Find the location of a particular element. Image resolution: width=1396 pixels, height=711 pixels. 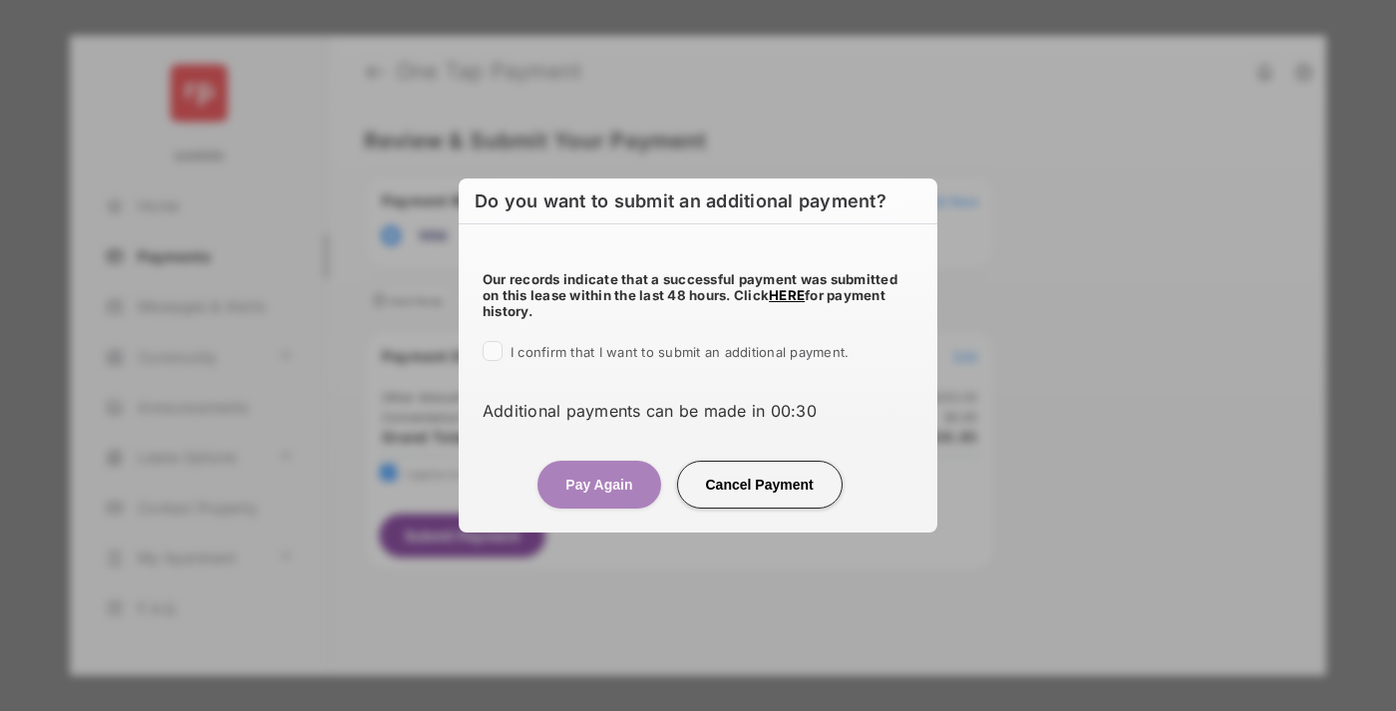

button: Pay Again is located at coordinates (598, 485).